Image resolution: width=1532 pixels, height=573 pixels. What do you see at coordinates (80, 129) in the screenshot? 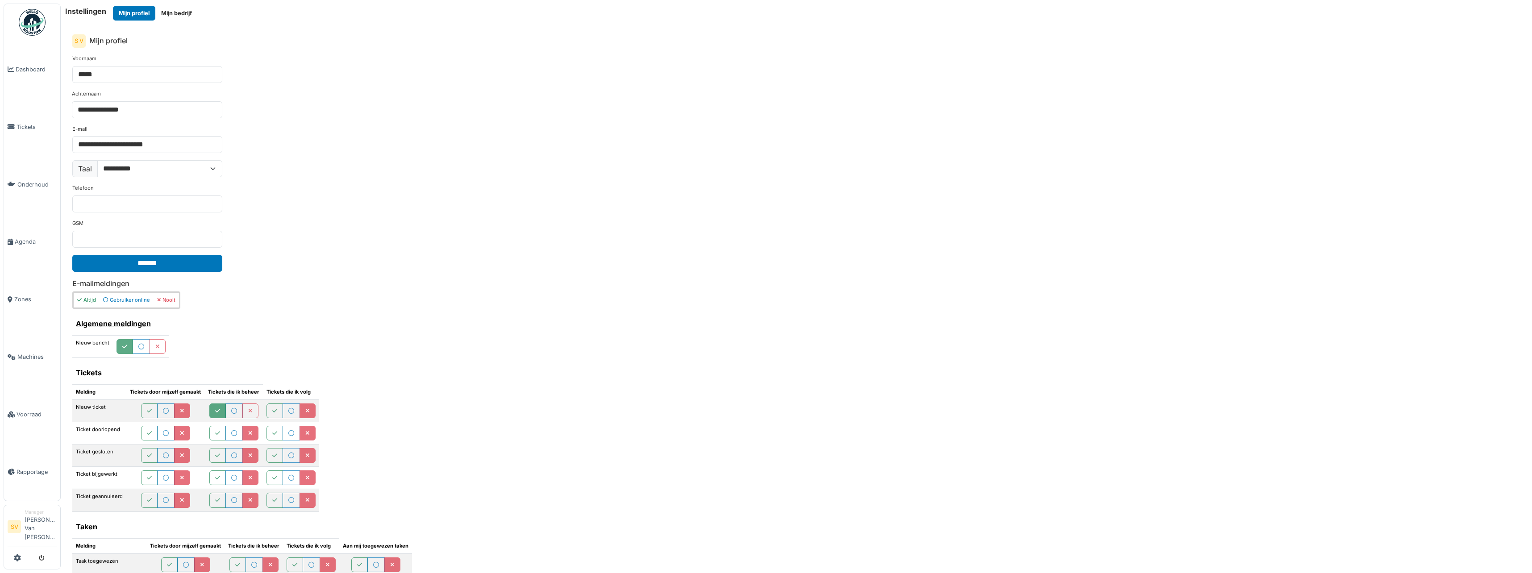
I see `label: E-mail` at bounding box center [80, 129].